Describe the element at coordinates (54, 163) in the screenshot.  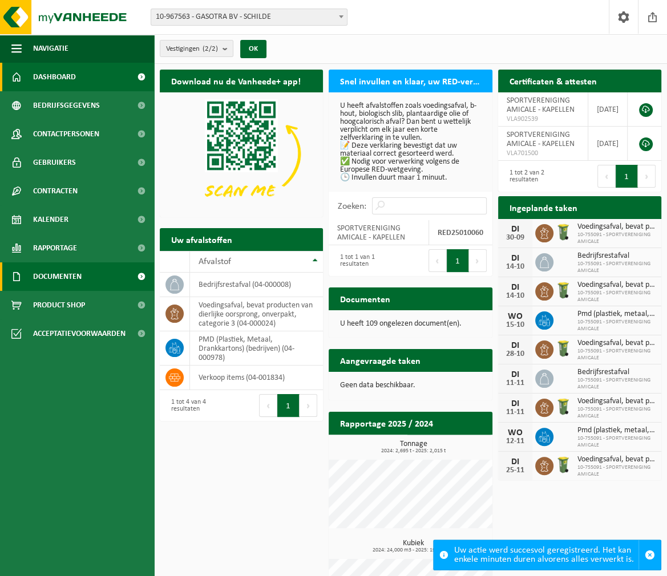
I see `span: Gebruikers` at that location.